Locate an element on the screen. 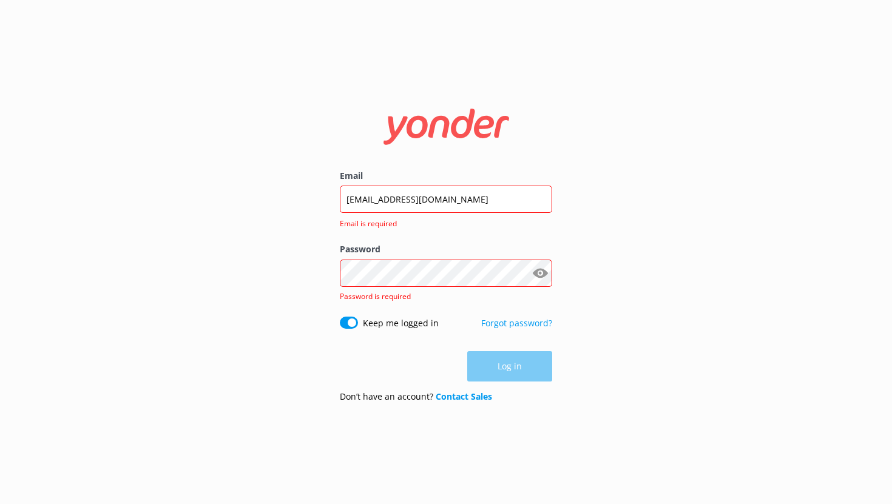  label: Password is located at coordinates (446, 249).